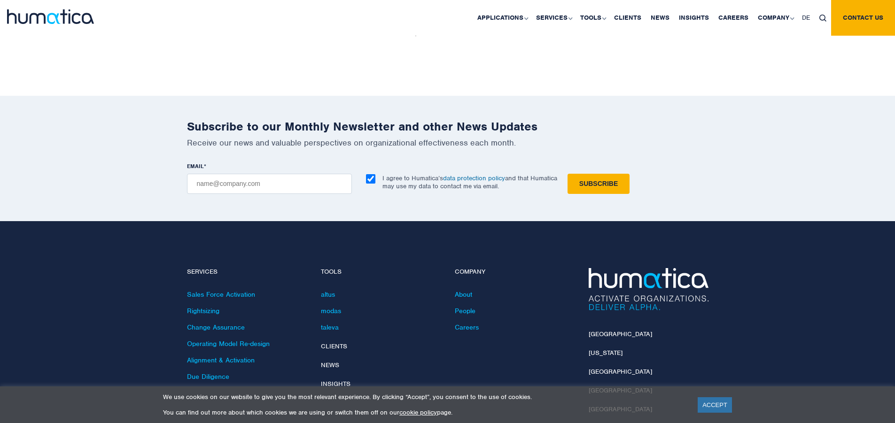 This screenshot has width=895, height=423. What do you see at coordinates (221, 360) in the screenshot?
I see `a: Alignment & Activation` at bounding box center [221, 360].